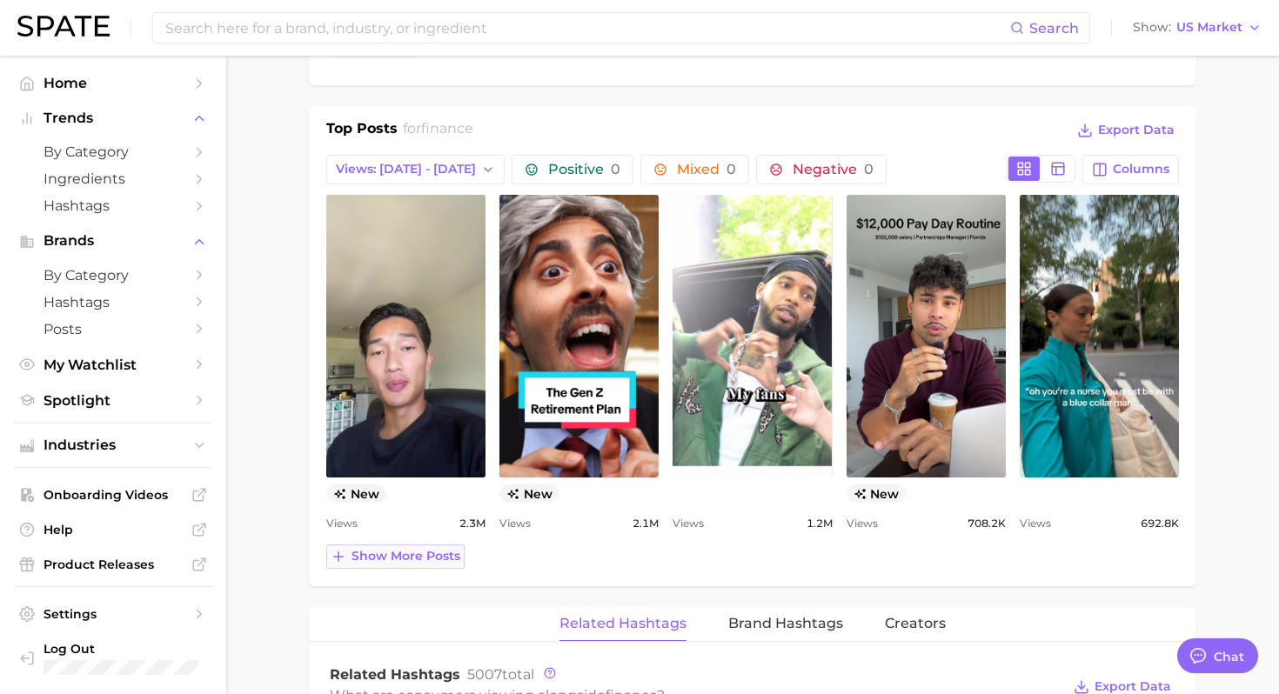 This screenshot has height=694, width=1279. Describe the element at coordinates (1140, 169) in the screenshot. I see `span: Columns` at that location.